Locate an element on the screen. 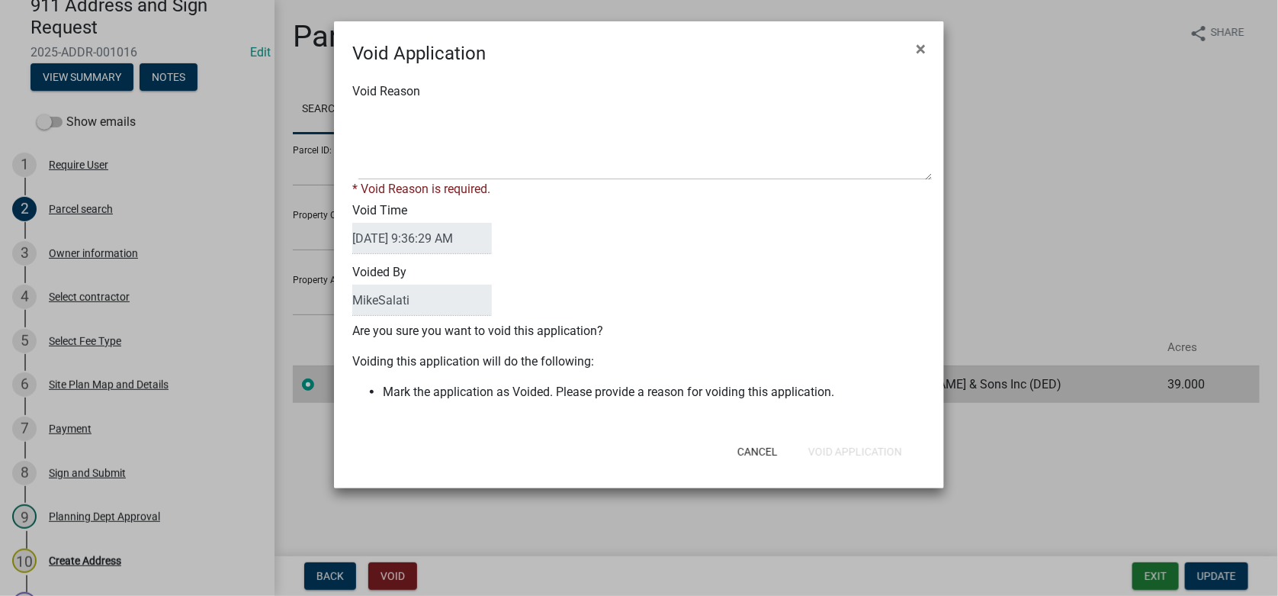 This screenshot has height=596, width=1278. label: Voided By is located at coordinates (422, 291).